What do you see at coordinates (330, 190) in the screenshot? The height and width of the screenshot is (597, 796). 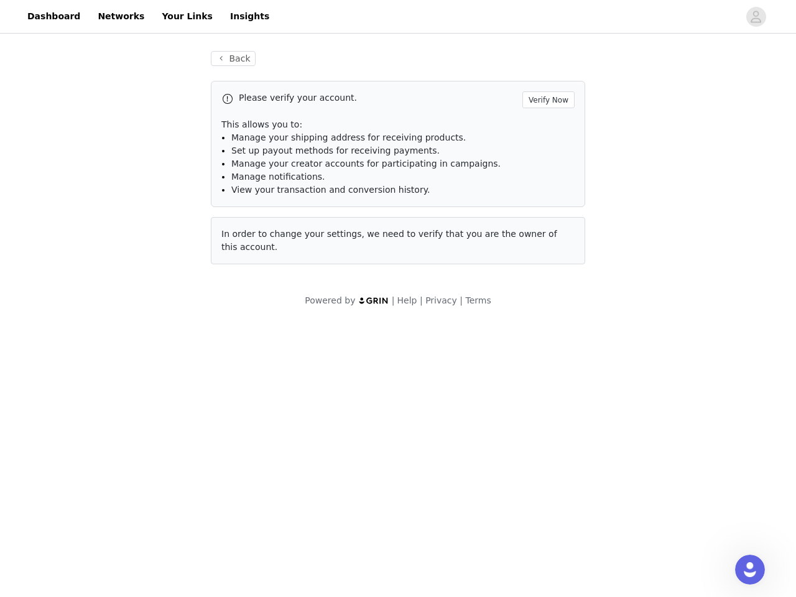 I see `span: View your transaction and conversion history.` at bounding box center [330, 190].